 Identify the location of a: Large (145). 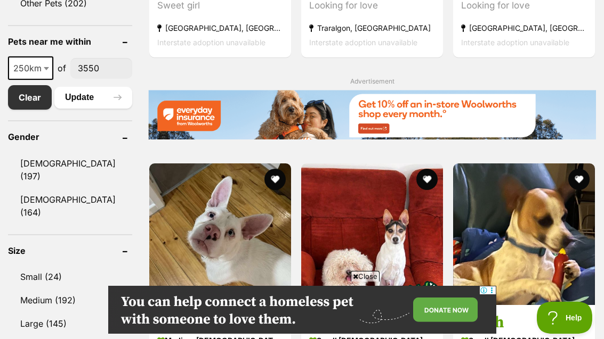
(70, 324).